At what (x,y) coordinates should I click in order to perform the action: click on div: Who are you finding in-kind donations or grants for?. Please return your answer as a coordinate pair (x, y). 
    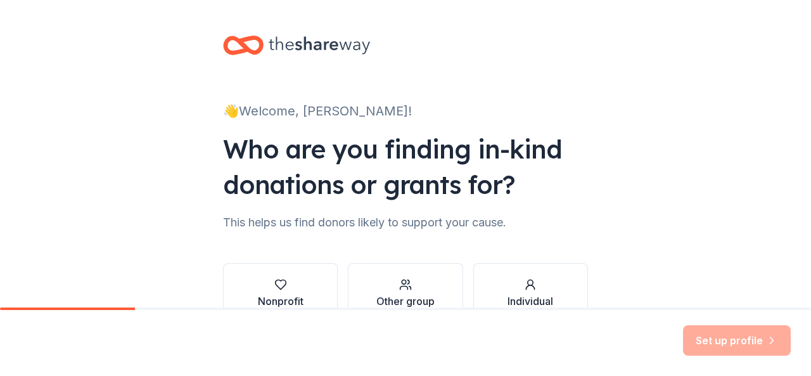
    Looking at the image, I should click on (405, 167).